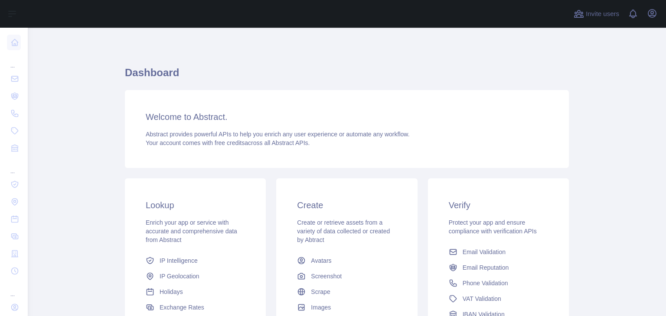 The image size is (666, 316). What do you see at coordinates (492, 227) in the screenshot?
I see `span: Protect your app and ensure compliance with verification APIs` at bounding box center [492, 227].